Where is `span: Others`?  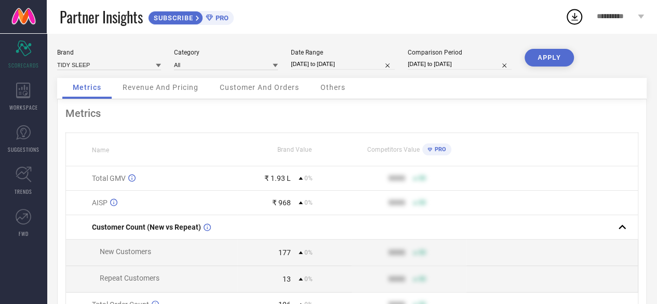
span: Others is located at coordinates (333, 87).